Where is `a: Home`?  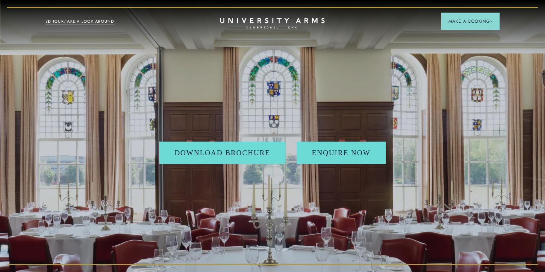
a: Home is located at coordinates (273, 23).